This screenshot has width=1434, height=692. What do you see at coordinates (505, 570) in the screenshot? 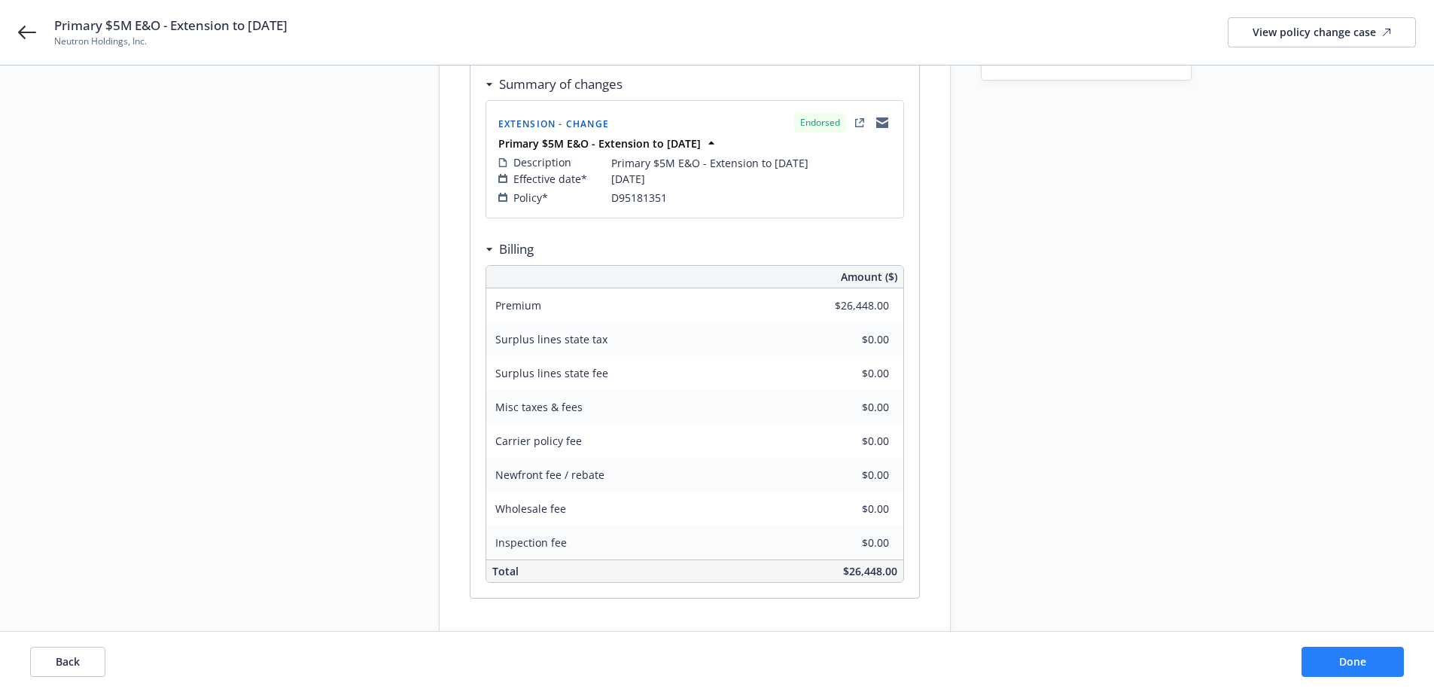
I see `span: Total` at bounding box center [505, 570].